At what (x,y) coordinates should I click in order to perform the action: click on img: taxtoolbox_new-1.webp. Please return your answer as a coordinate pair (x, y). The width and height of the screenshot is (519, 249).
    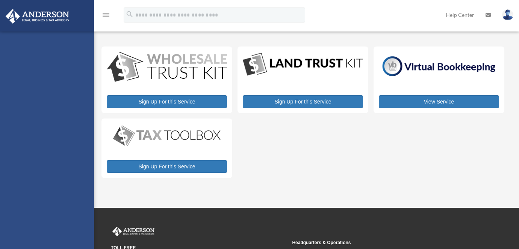
    Looking at the image, I should click on (167, 136).